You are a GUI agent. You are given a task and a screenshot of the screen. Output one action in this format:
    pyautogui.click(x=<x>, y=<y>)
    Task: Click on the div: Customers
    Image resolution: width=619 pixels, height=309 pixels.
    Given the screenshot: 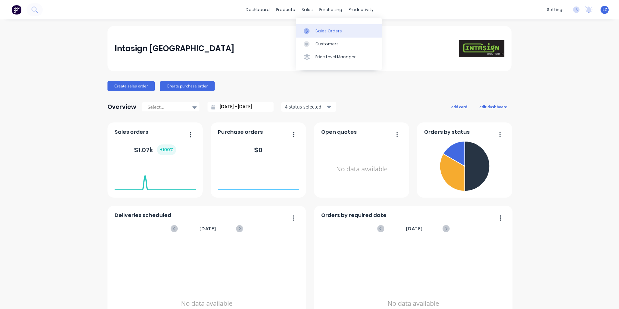 What is the action you would take?
    pyautogui.click(x=327, y=44)
    